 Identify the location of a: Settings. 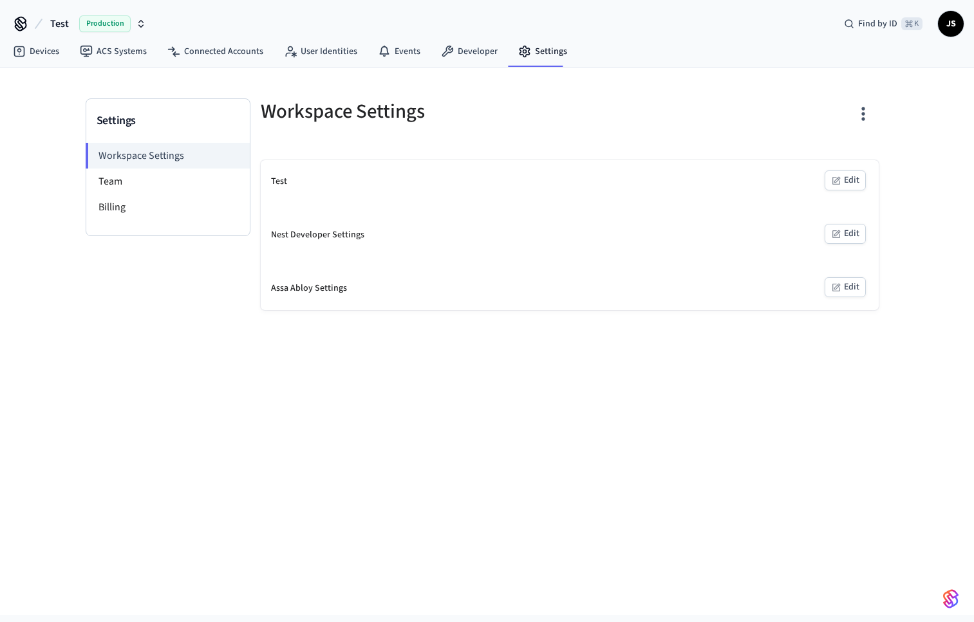
(543, 51).